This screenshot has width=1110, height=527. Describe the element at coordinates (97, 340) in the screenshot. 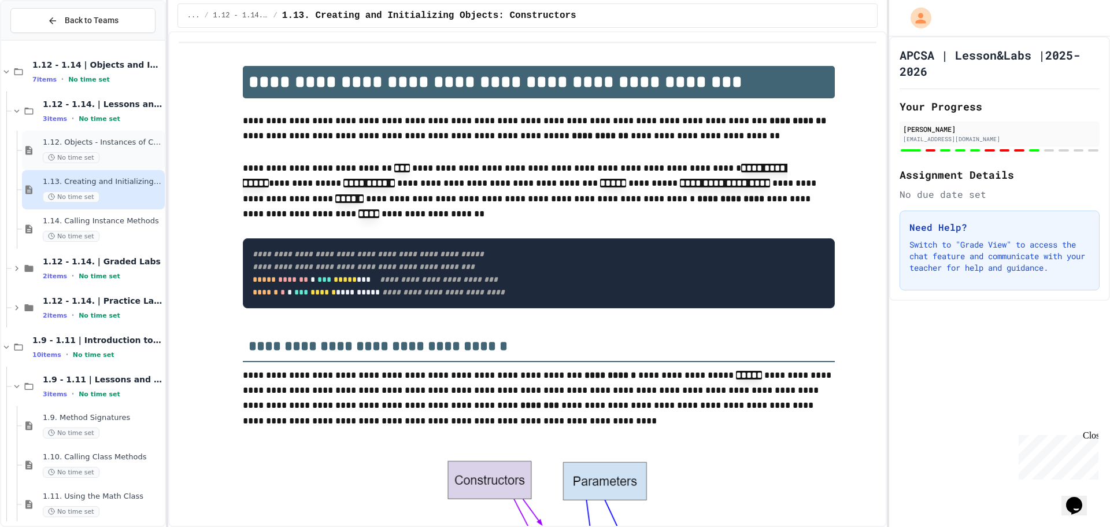

I see `span: 1.9 - 1.11 | Introduction to Methods` at that location.